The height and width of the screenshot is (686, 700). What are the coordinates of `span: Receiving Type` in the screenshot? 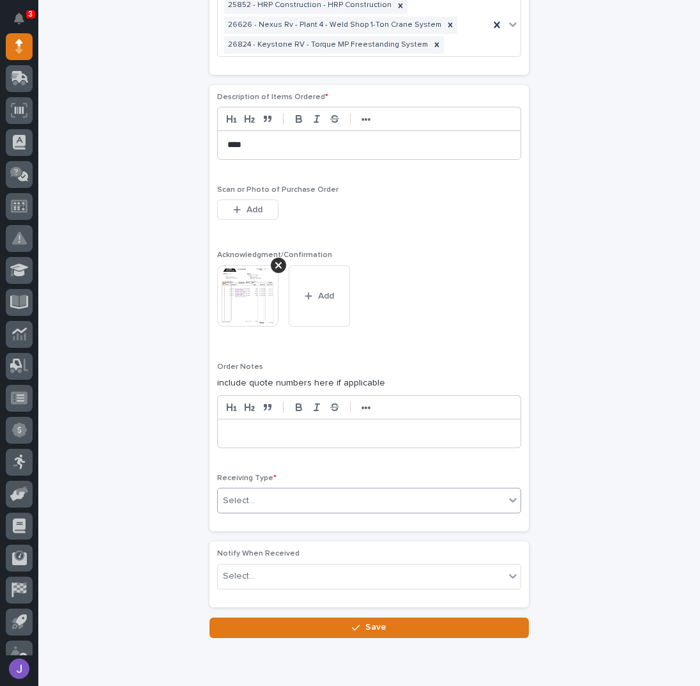 It's located at (247, 478).